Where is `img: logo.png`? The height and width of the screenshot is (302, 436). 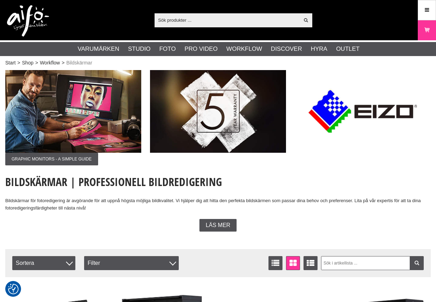
img: logo.png is located at coordinates (28, 21).